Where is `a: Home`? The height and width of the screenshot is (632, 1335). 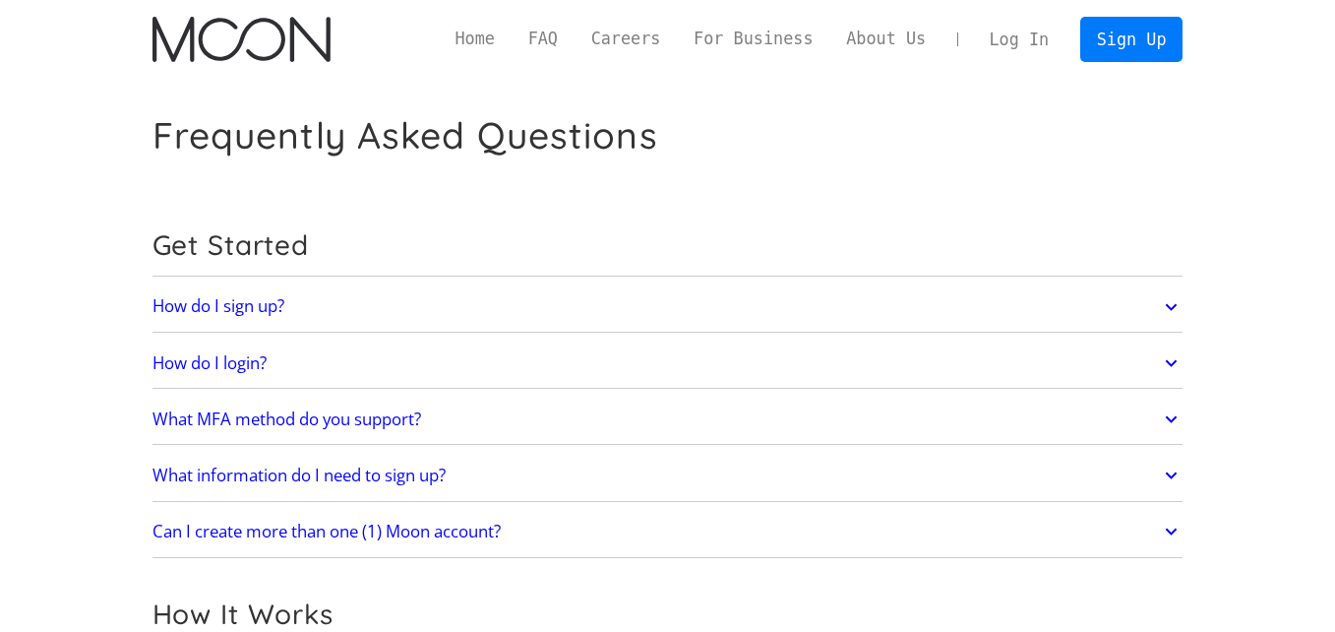
a: Home is located at coordinates (475, 38).